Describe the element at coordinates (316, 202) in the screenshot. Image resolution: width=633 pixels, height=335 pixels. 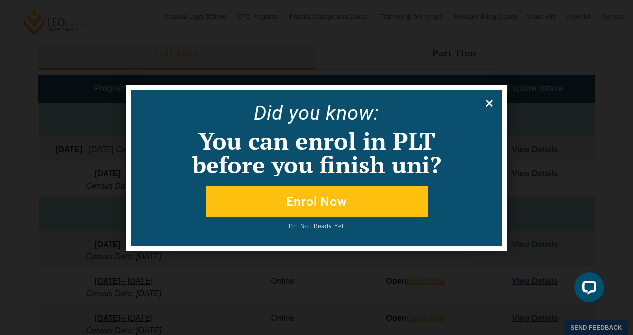
I see `button: Enrol Now` at that location.